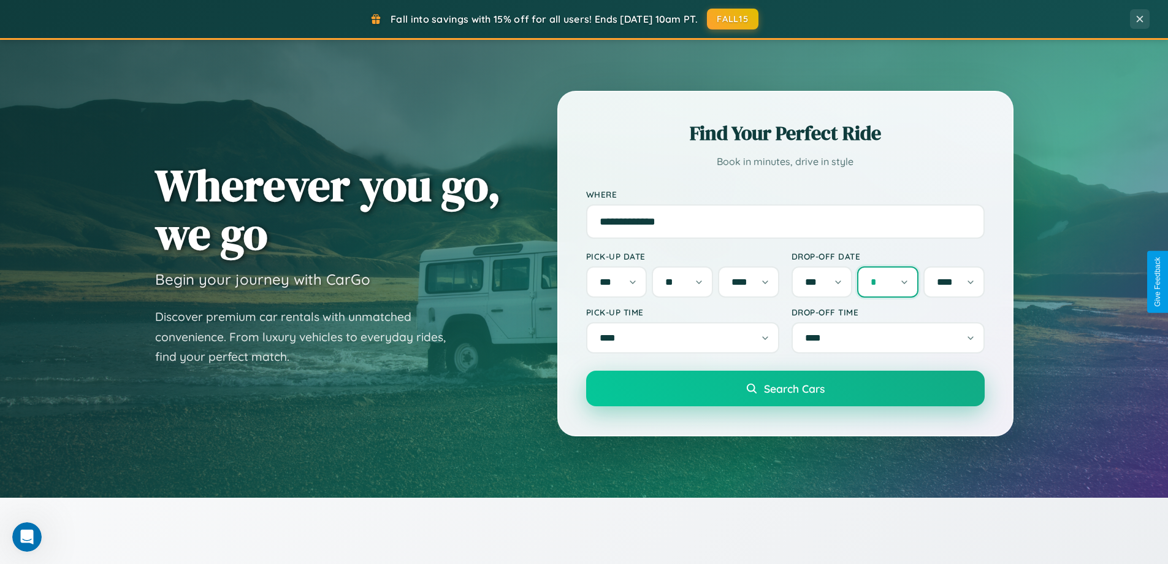 This screenshot has height=564, width=1168. What do you see at coordinates (786, 388) in the screenshot?
I see `button: Search Cars` at bounding box center [786, 388].